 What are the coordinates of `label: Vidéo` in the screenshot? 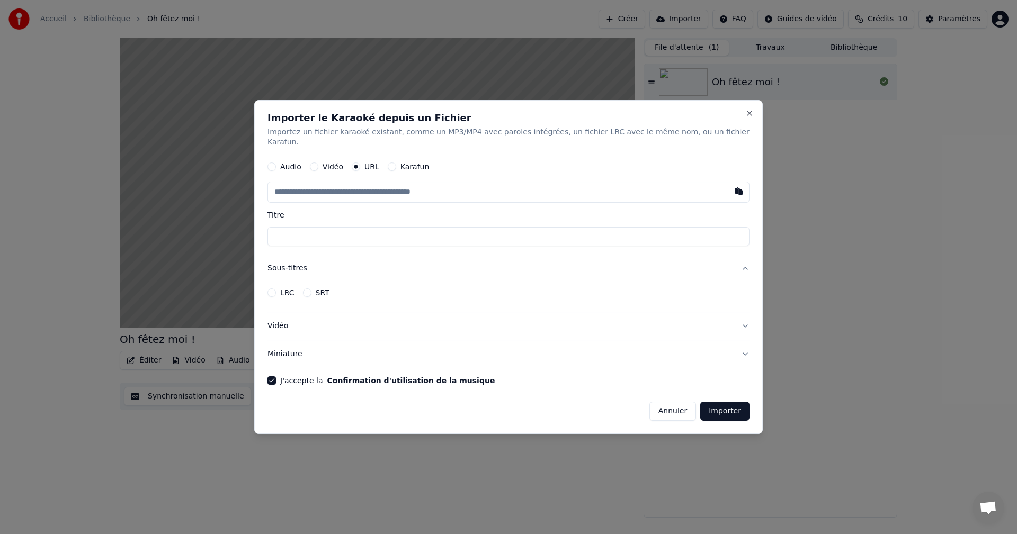 It's located at (333, 167).